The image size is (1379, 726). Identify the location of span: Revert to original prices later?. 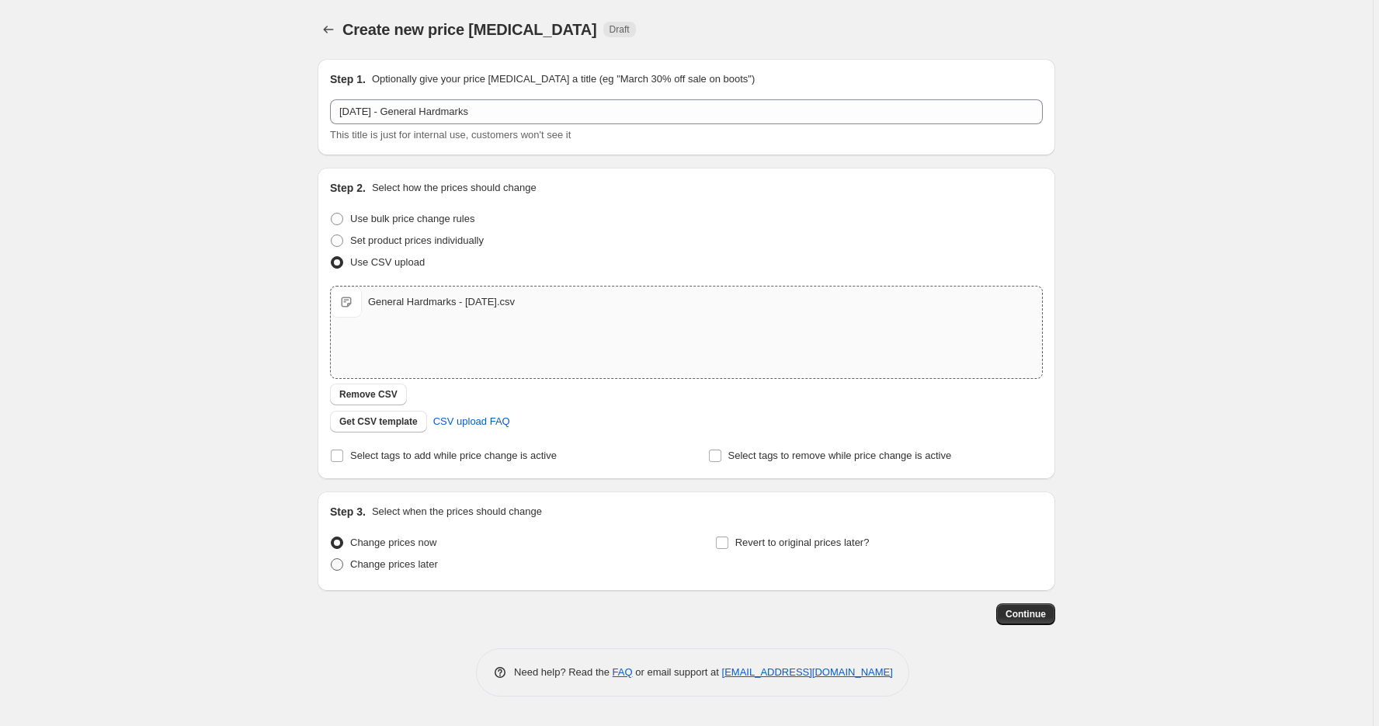
(802, 542).